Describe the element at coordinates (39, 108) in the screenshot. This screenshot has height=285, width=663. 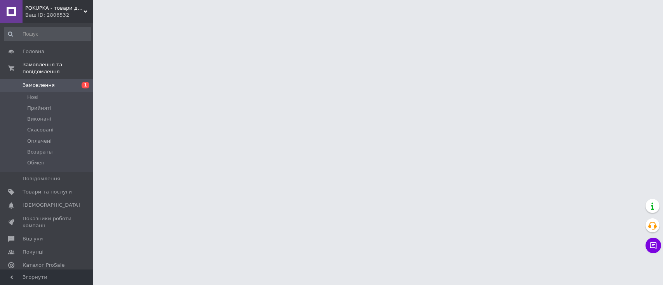
I see `span: Прийняті` at that location.